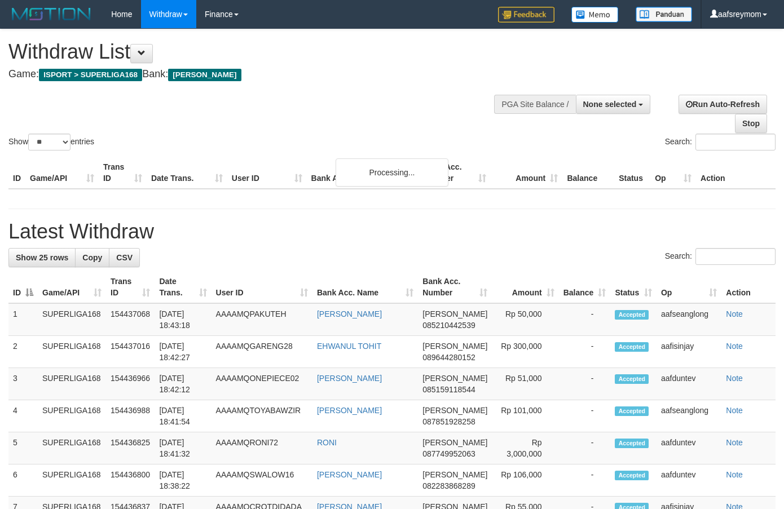  Describe the element at coordinates (365, 287) in the screenshot. I see `th: Bank Acc. Name: activate to sort column ascending` at that location.